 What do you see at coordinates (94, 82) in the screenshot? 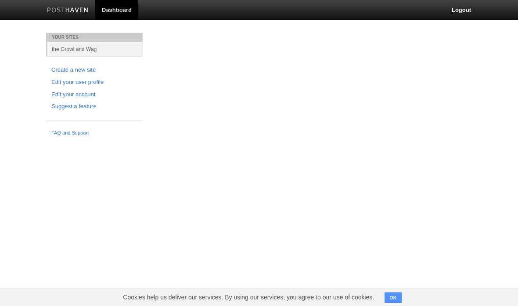
I see `a: Edit your user profile` at bounding box center [94, 82].